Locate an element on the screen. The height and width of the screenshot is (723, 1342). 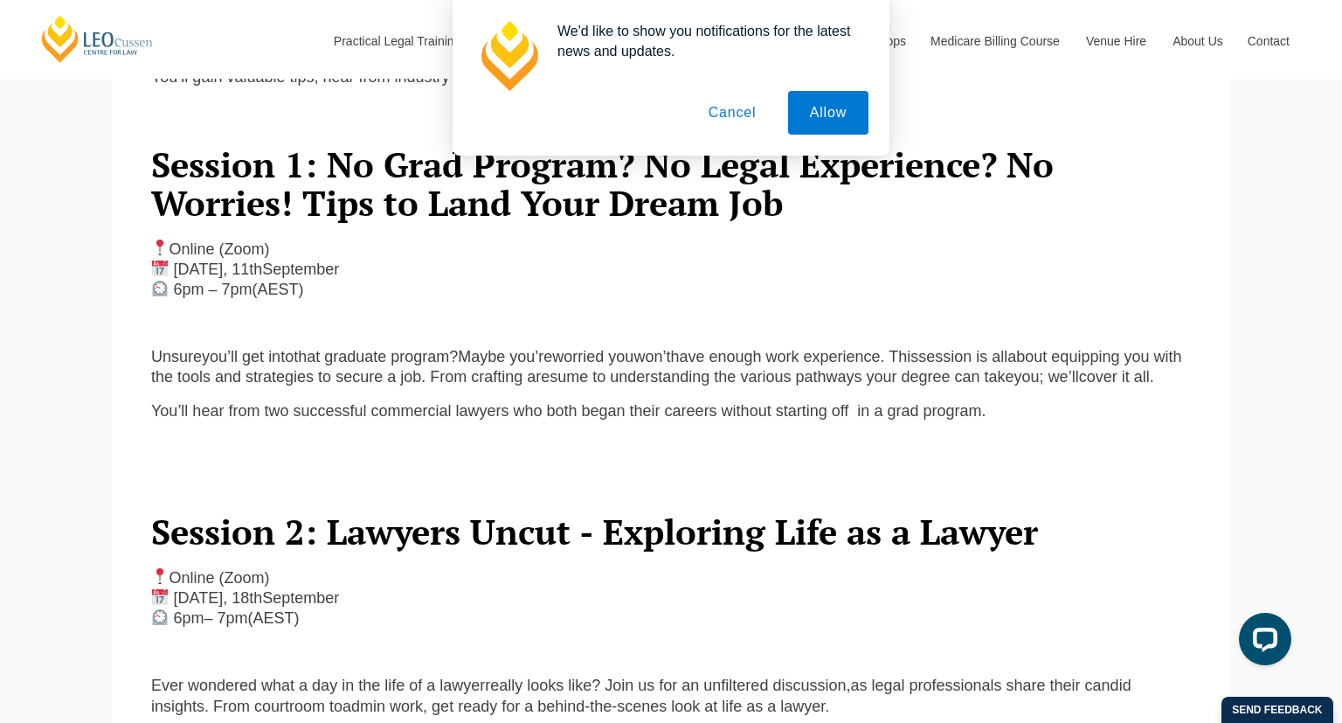
span: ? Join us for an unfiltered discussion is located at coordinates (718, 685).